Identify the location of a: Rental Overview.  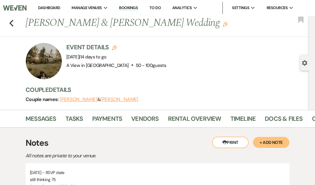
(194, 120).